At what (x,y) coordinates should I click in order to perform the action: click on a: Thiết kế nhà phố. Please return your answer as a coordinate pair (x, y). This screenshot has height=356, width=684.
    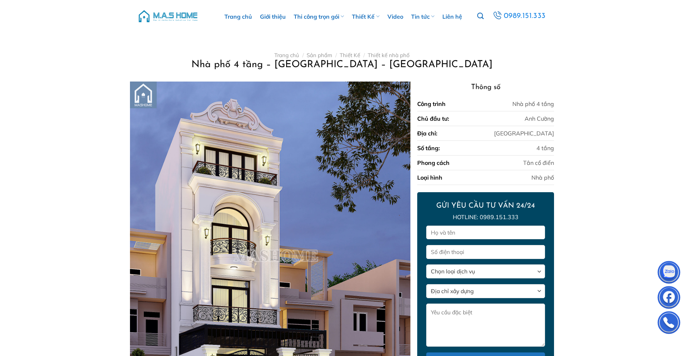
    Looking at the image, I should click on (388, 55).